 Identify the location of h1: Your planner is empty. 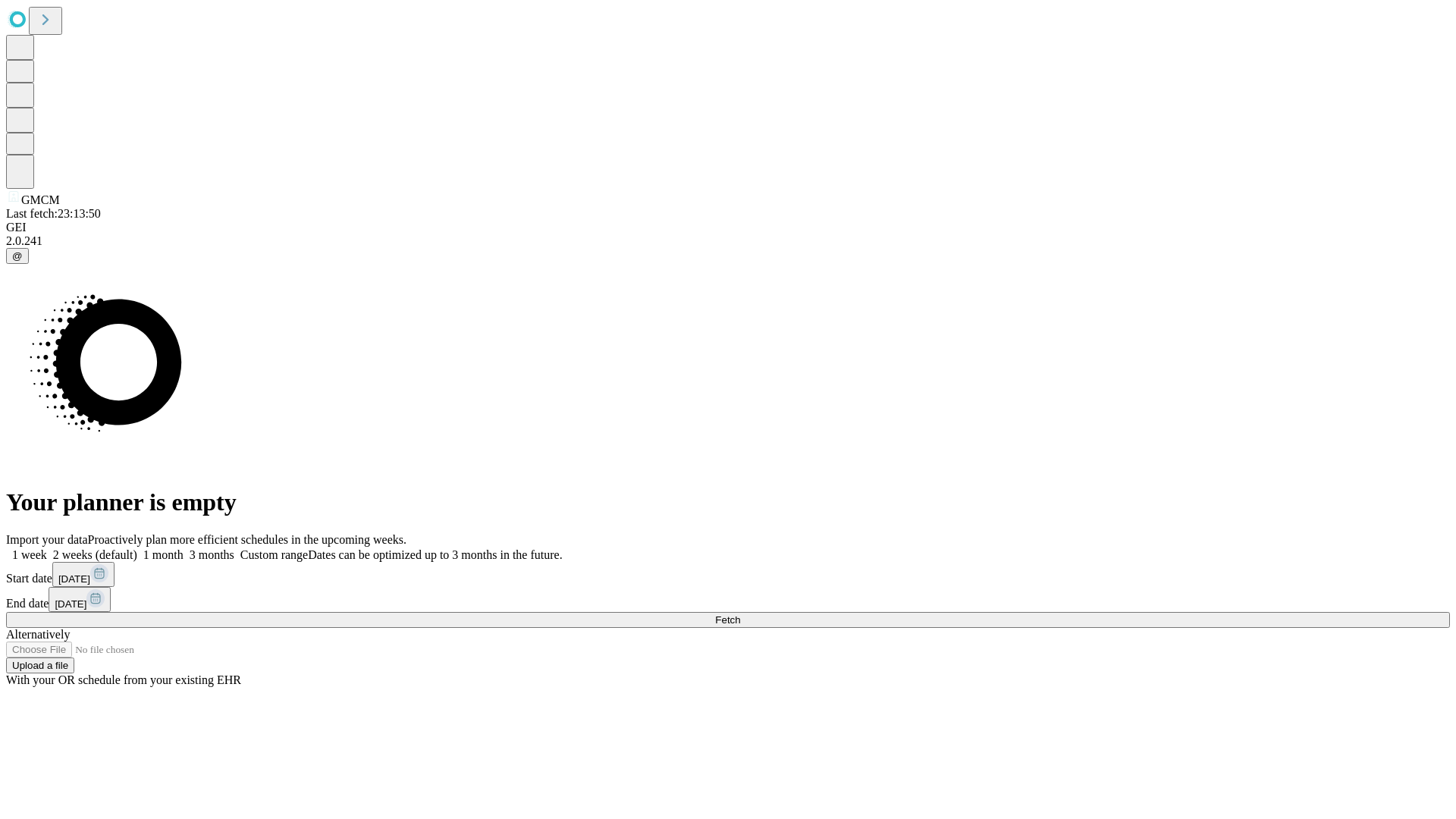
(728, 502).